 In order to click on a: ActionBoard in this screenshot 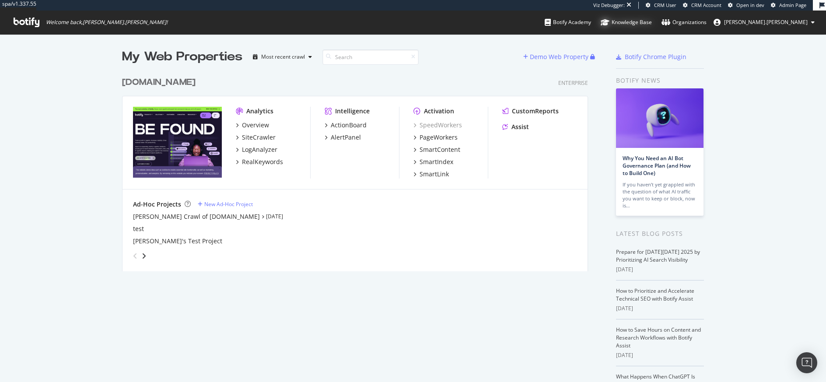, I will do `click(346, 125)`.